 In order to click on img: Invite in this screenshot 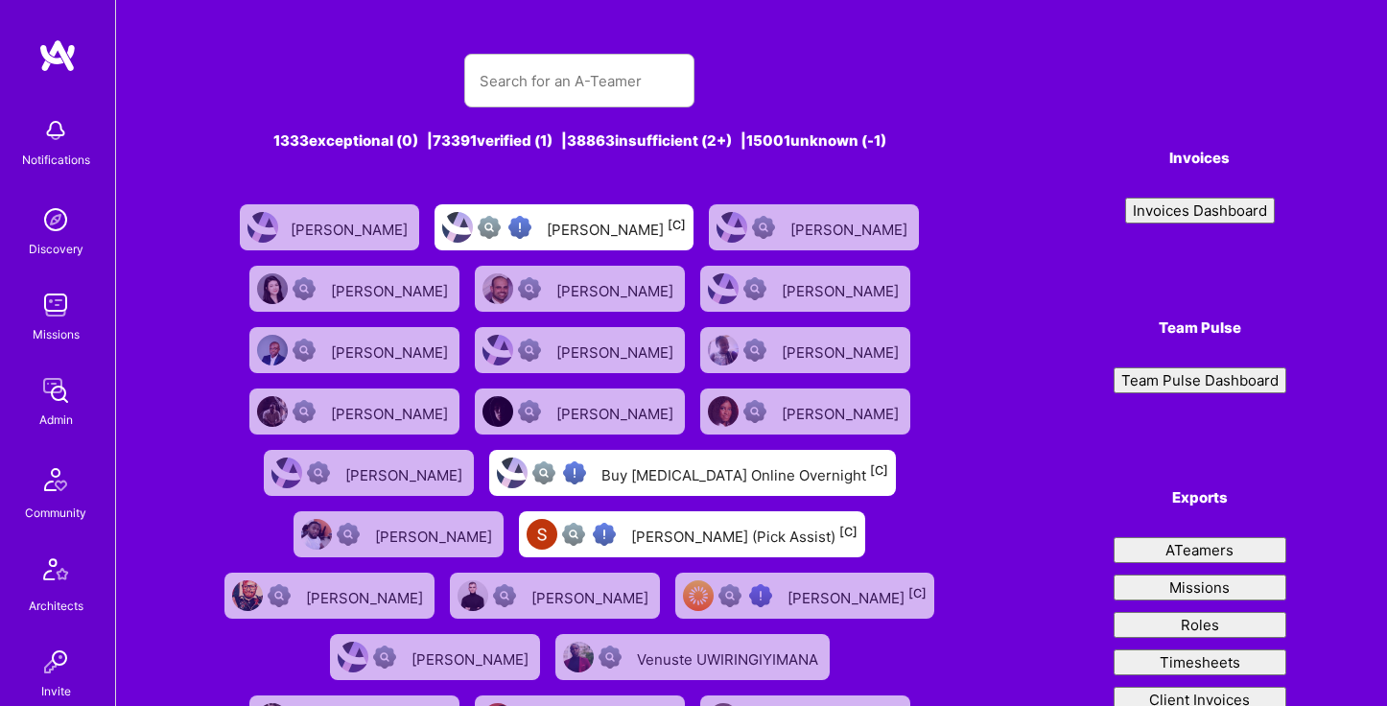, I will do `click(56, 662)`.